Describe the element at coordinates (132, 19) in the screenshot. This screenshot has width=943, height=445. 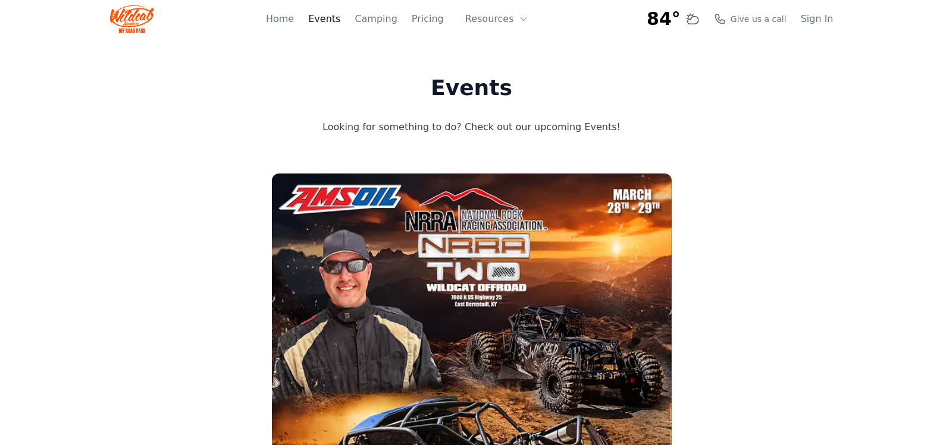
I see `img: Wildcat Logo` at that location.